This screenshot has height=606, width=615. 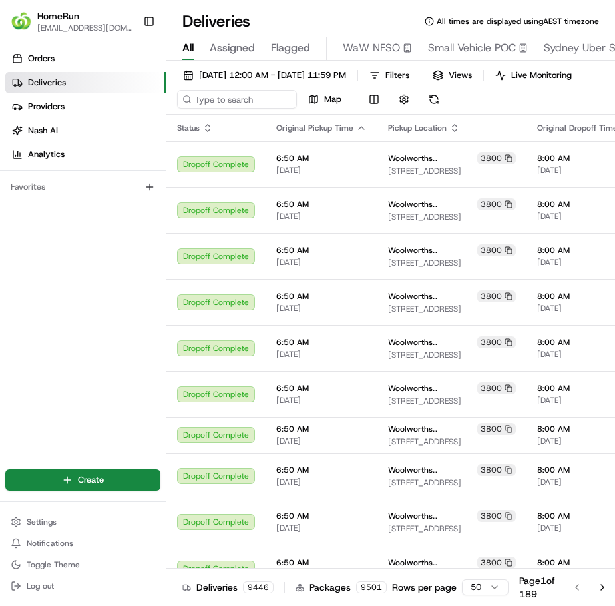 I want to click on button: HomeRun, so click(x=58, y=16).